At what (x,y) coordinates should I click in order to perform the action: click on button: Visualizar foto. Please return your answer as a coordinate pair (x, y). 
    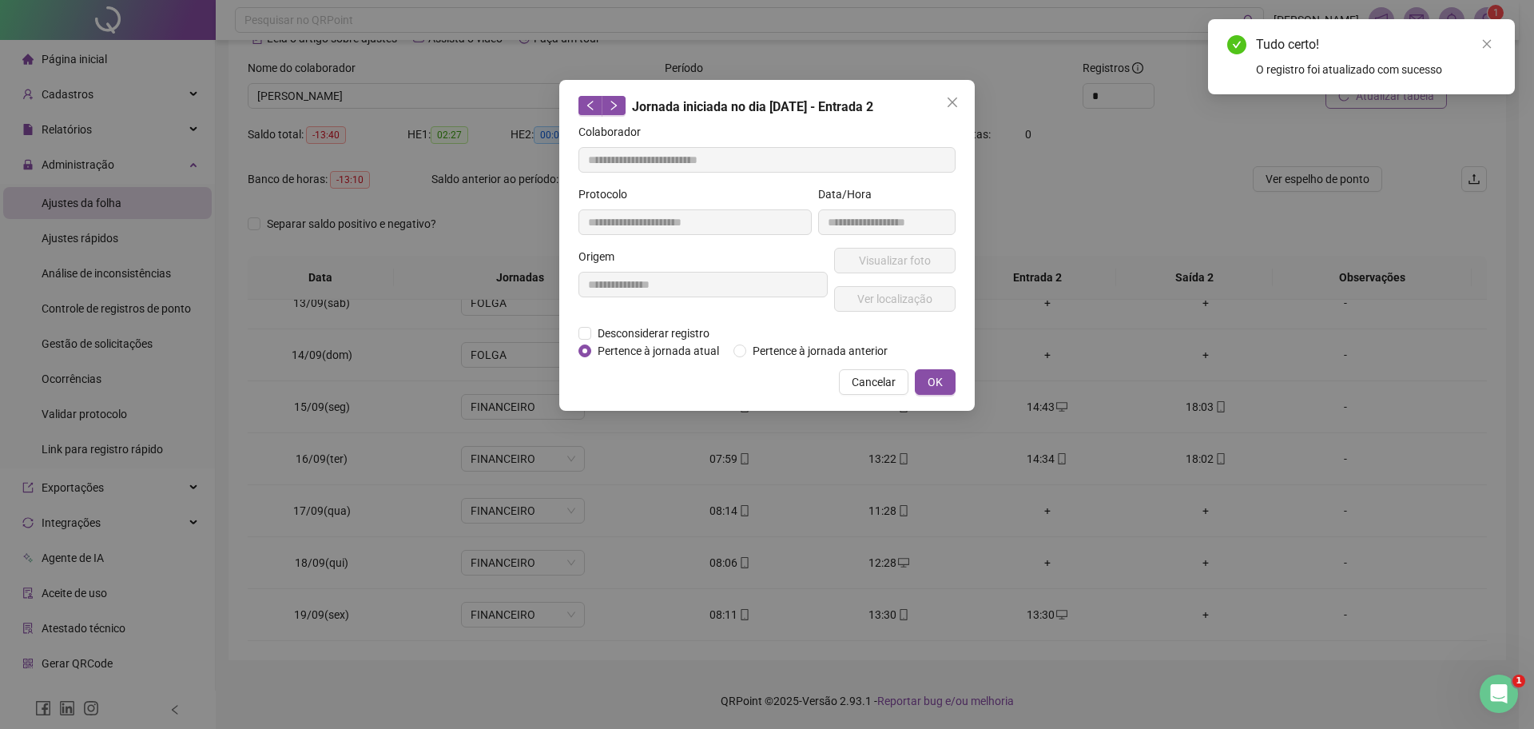
    Looking at the image, I should click on (895, 261).